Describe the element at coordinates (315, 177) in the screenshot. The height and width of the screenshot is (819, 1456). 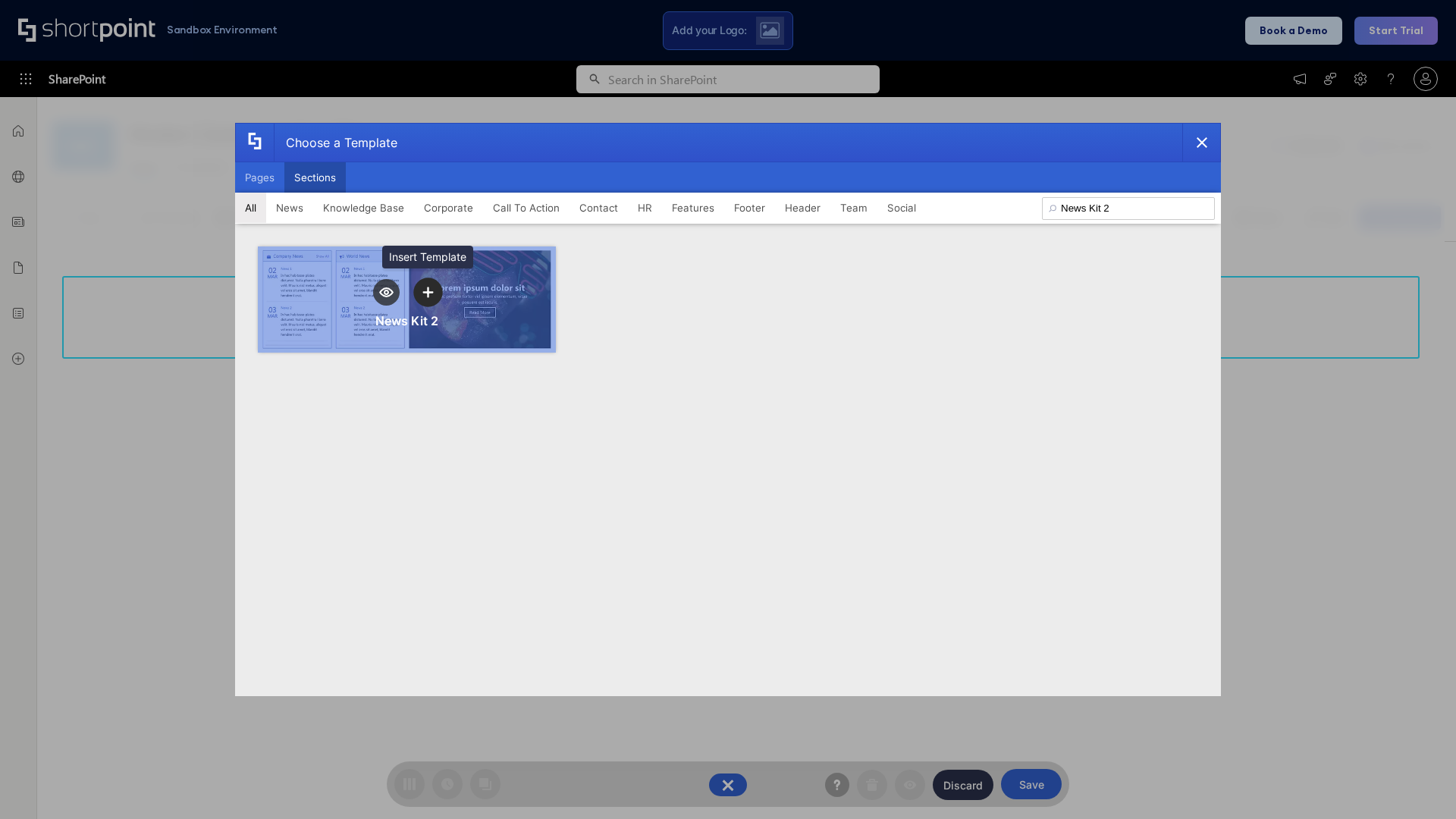
I see `button: Sections` at that location.